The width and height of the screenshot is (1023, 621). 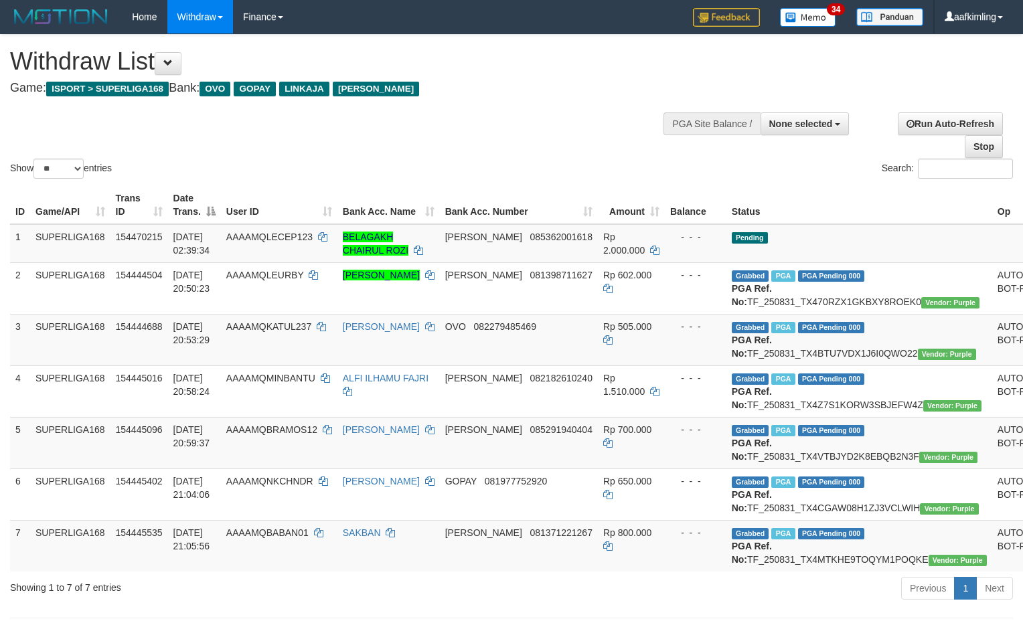 I want to click on span: AAAAMQBRAMOS12, so click(x=272, y=430).